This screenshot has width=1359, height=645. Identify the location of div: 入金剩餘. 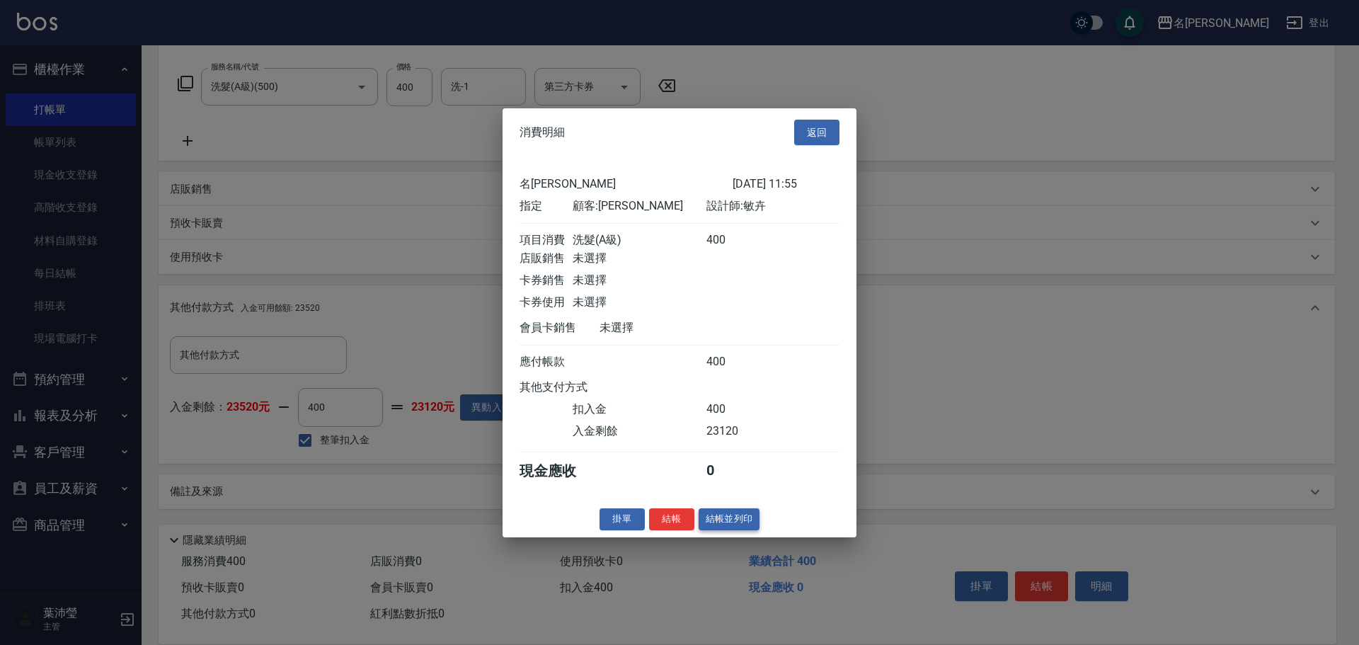
(639, 431).